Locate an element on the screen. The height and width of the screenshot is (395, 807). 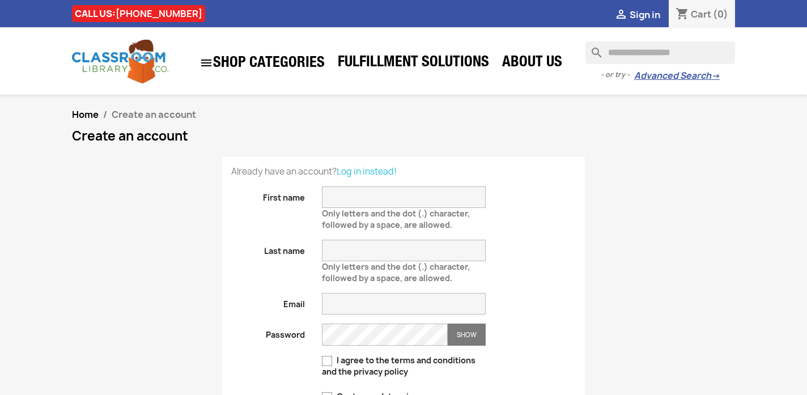
a: Log in instead! is located at coordinates (367, 171).